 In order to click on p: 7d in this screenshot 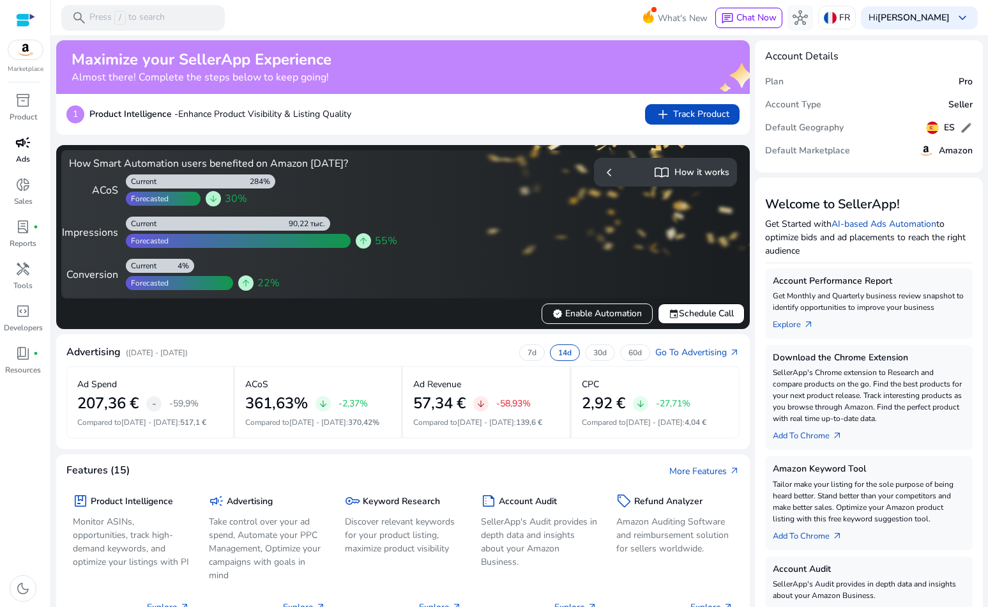, I will do `click(532, 353)`.